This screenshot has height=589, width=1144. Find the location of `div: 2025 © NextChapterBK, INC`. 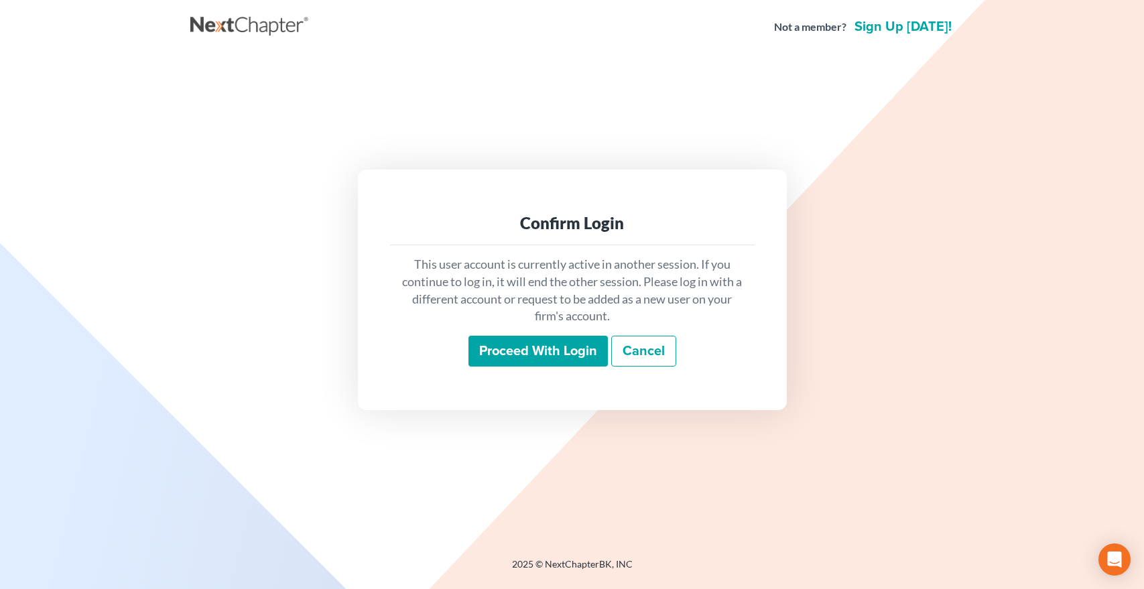

div: 2025 © NextChapterBK, INC is located at coordinates (573, 570).